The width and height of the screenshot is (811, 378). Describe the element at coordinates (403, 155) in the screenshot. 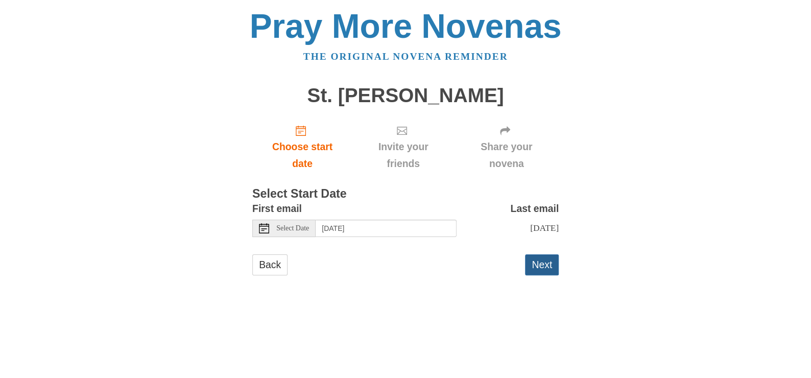

I see `span: Invite your friends` at that location.